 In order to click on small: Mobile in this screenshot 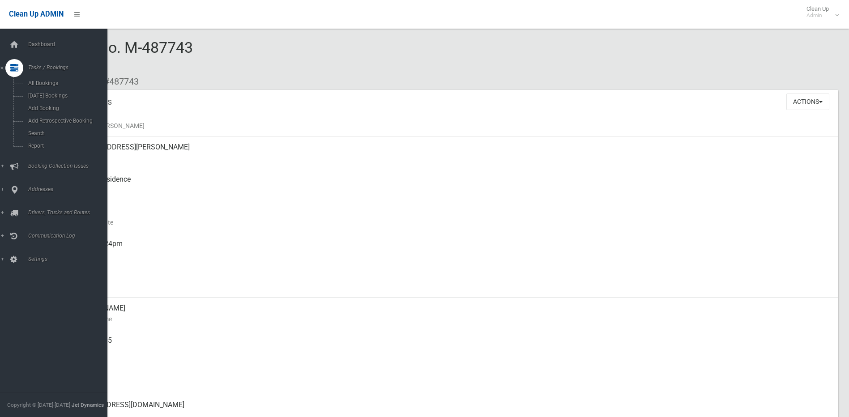, I will do `click(451, 351)`.